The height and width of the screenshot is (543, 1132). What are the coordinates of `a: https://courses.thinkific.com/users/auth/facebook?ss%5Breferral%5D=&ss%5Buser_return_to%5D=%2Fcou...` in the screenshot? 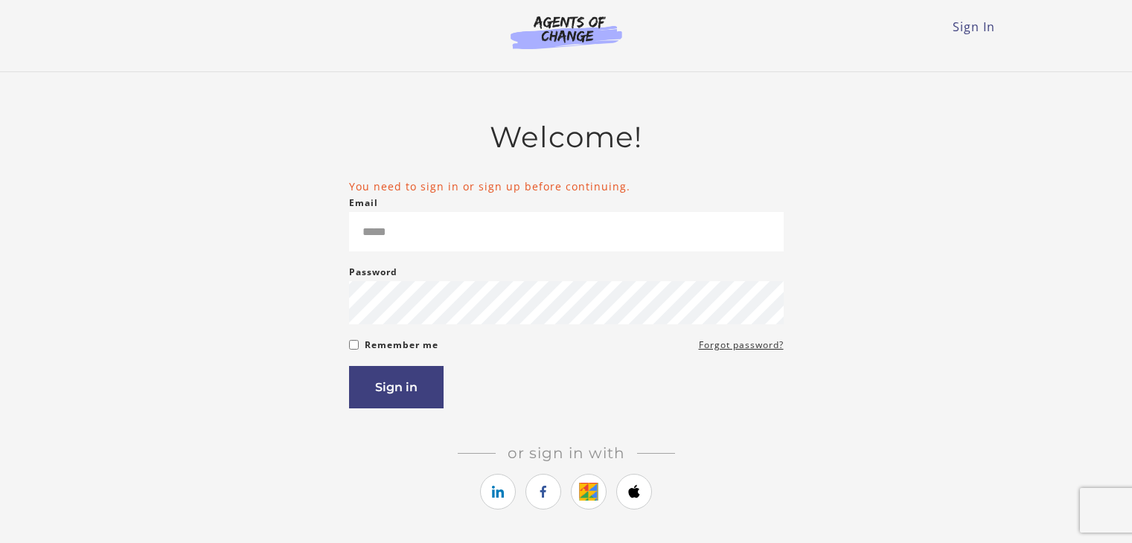 It's located at (543, 492).